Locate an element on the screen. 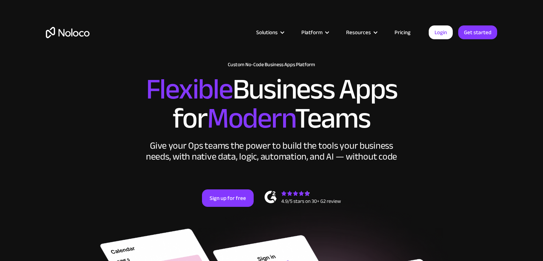 This screenshot has height=261, width=543. div: Give your Ops teams the power to build the tools your business needs, with native data, logic, au... is located at coordinates (271, 151).